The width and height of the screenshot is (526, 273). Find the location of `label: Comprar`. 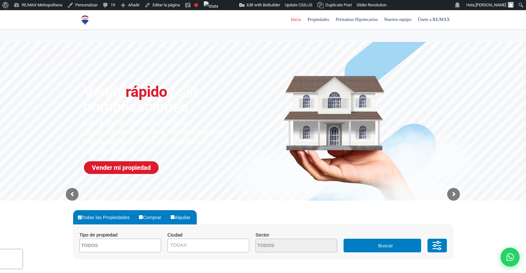

label: Comprar is located at coordinates (152, 217).